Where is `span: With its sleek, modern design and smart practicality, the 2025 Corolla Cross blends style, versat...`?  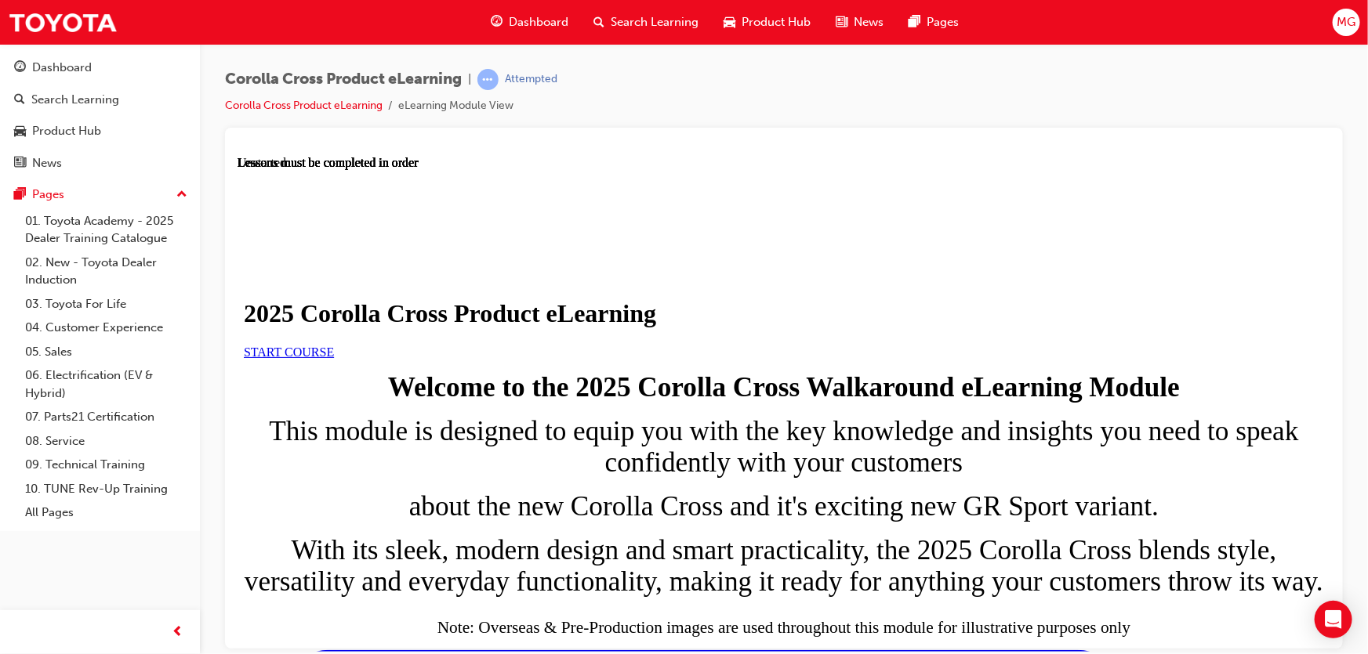
span: With its sleek, modern design and smart practicality, the 2025 Corolla Cross blends style, versat... is located at coordinates (546, 410).